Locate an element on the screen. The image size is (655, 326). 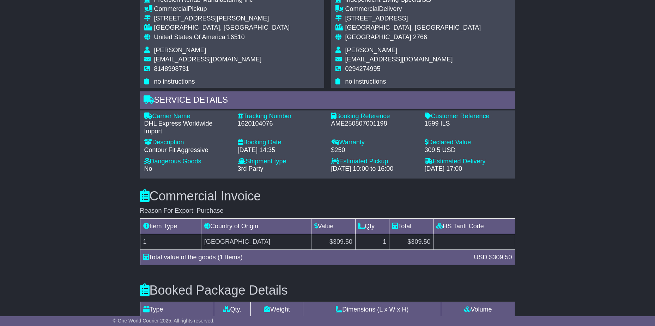
span: 2766 is located at coordinates (420, 37).